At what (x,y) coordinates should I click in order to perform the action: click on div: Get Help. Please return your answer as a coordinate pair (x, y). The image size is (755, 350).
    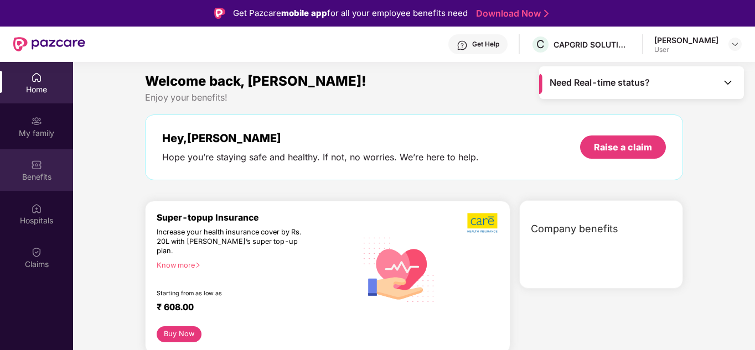
    Looking at the image, I should click on (485, 44).